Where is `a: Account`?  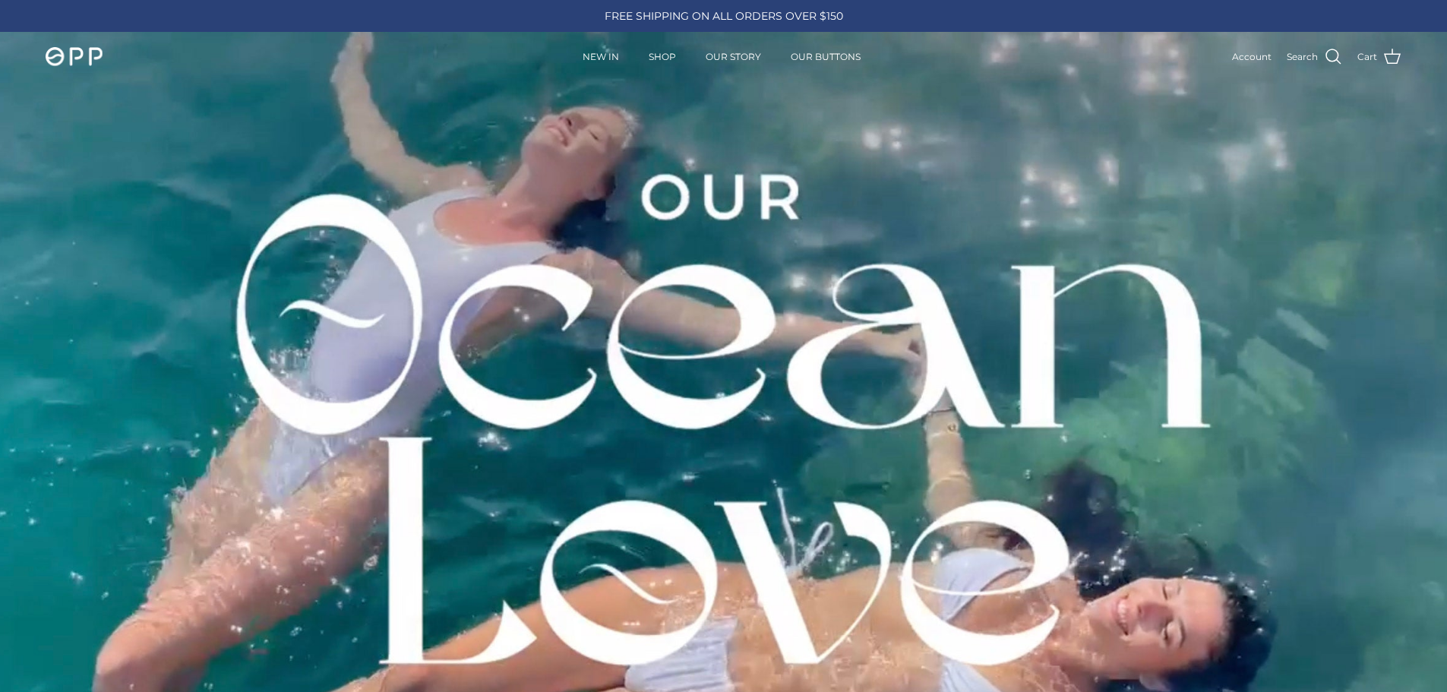 a: Account is located at coordinates (1252, 56).